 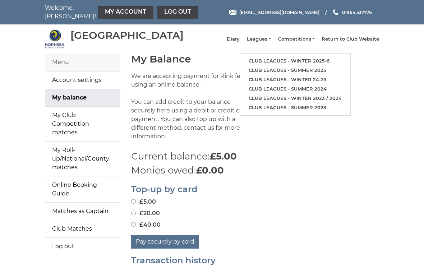 I want to click on button: Pay securely by card, so click(x=165, y=242).